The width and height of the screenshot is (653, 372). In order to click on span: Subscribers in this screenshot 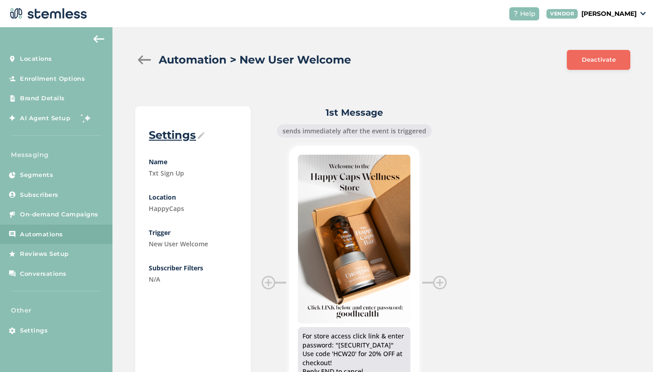, I will do `click(39, 195)`.